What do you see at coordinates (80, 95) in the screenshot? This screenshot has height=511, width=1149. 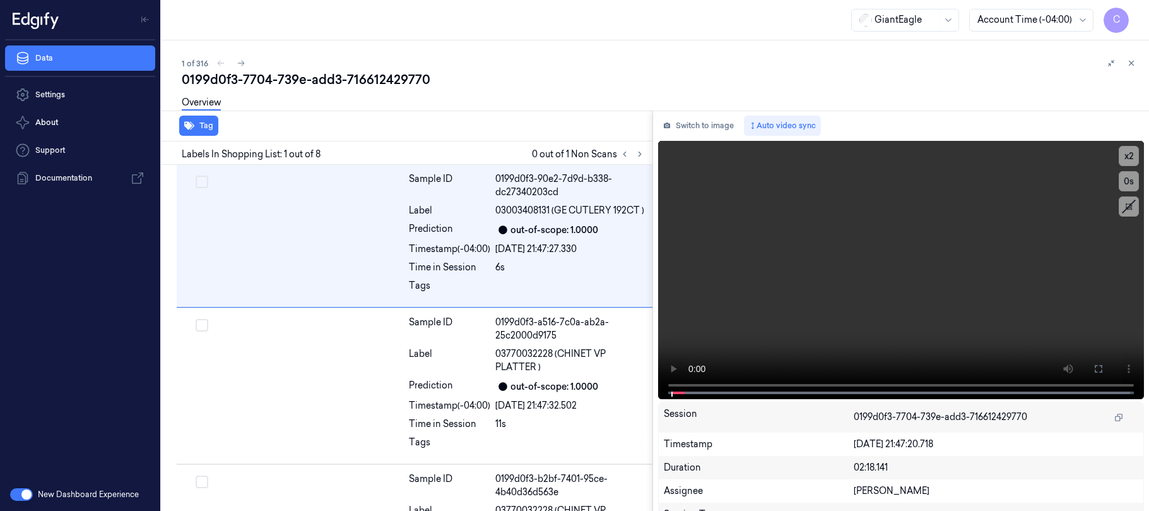 I see `a: Settings` at bounding box center [80, 95].